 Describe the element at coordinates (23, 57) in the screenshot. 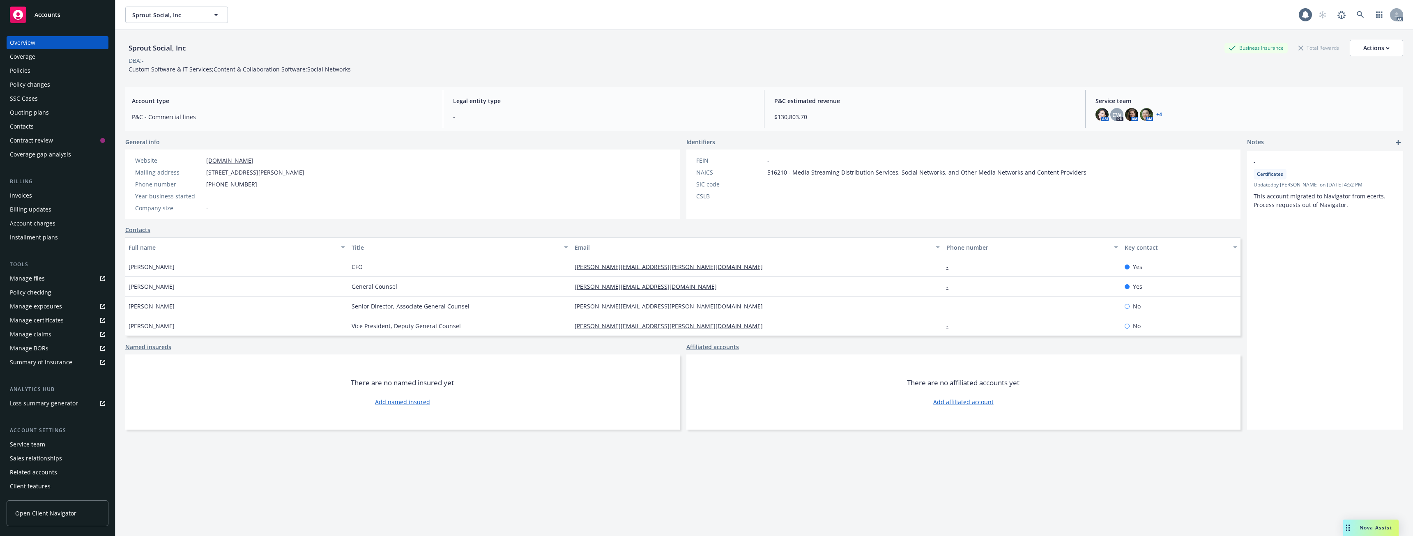

I see `div: Coverage` at that location.